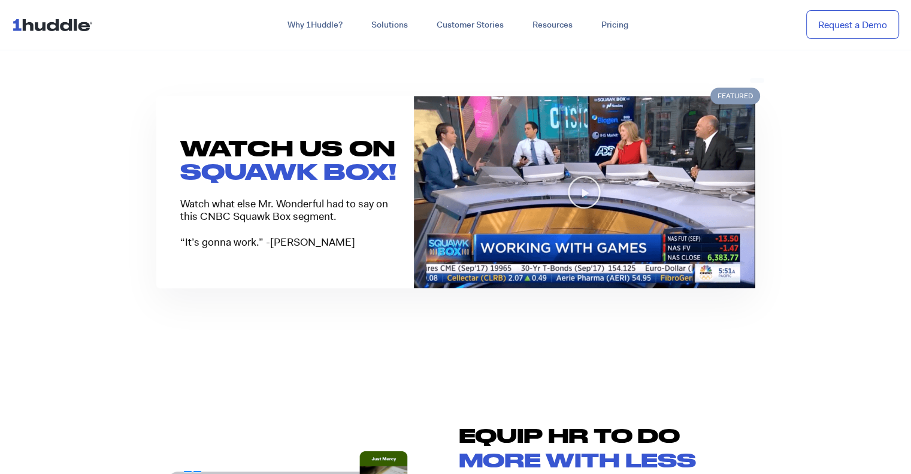  Describe the element at coordinates (599, 435) in the screenshot. I see `h2: Equip HR TO DO` at that location.